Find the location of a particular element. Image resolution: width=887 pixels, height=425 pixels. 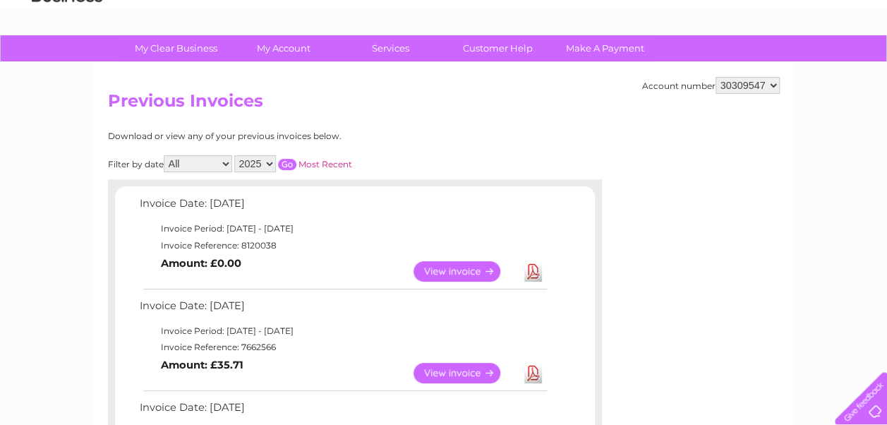

a: Customer Help is located at coordinates (497, 48).